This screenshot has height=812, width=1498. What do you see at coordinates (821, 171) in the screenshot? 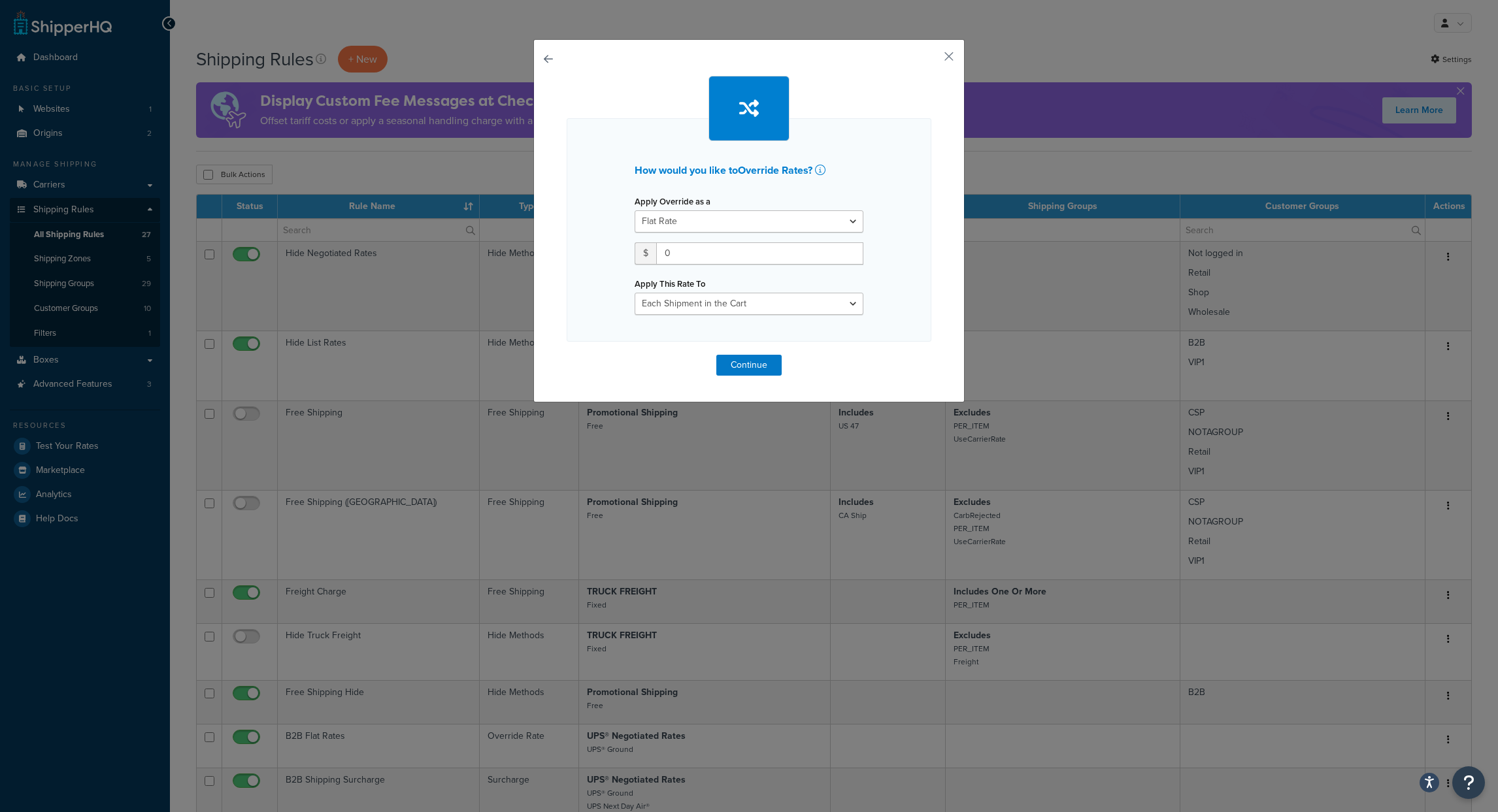
I see `a: Learn more about setting up shipping rules` at bounding box center [821, 171].